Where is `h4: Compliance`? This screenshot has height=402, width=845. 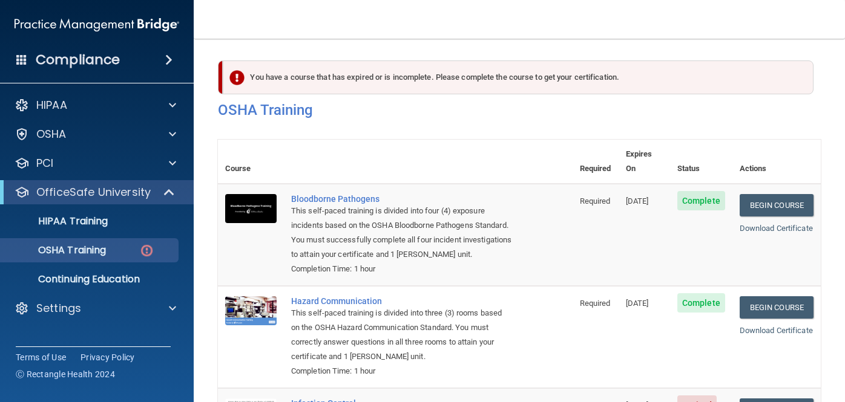 h4: Compliance is located at coordinates (77, 60).